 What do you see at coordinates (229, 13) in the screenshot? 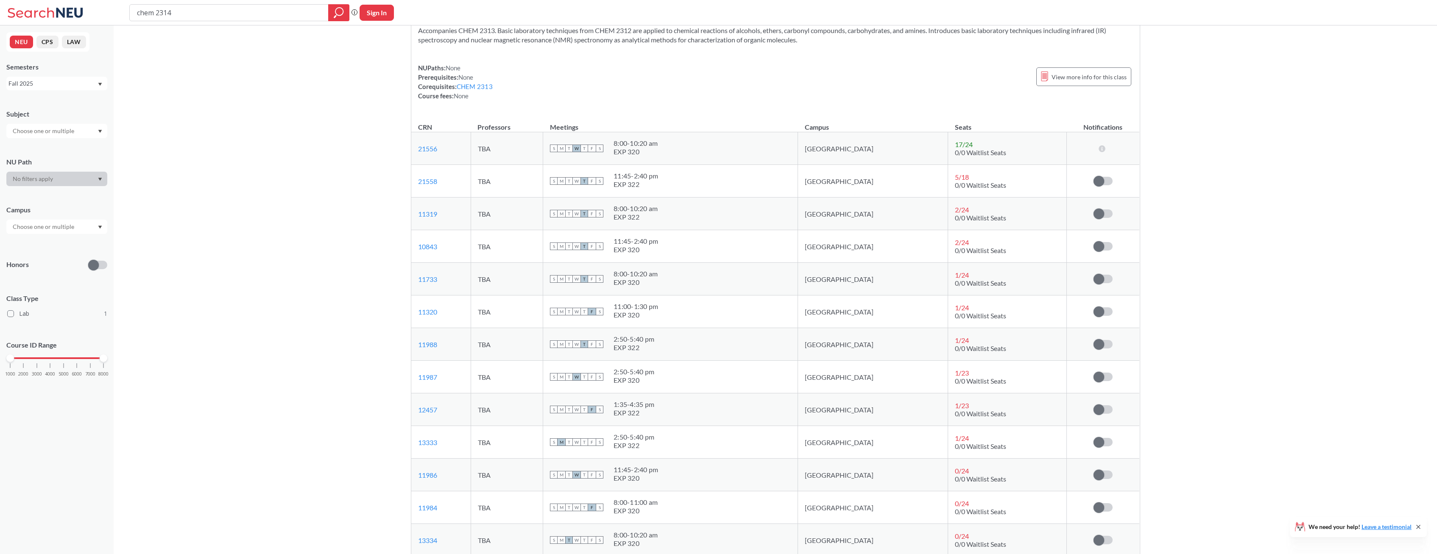
I see `input: Class, professor, course number, "phrase"` at bounding box center [229, 13].